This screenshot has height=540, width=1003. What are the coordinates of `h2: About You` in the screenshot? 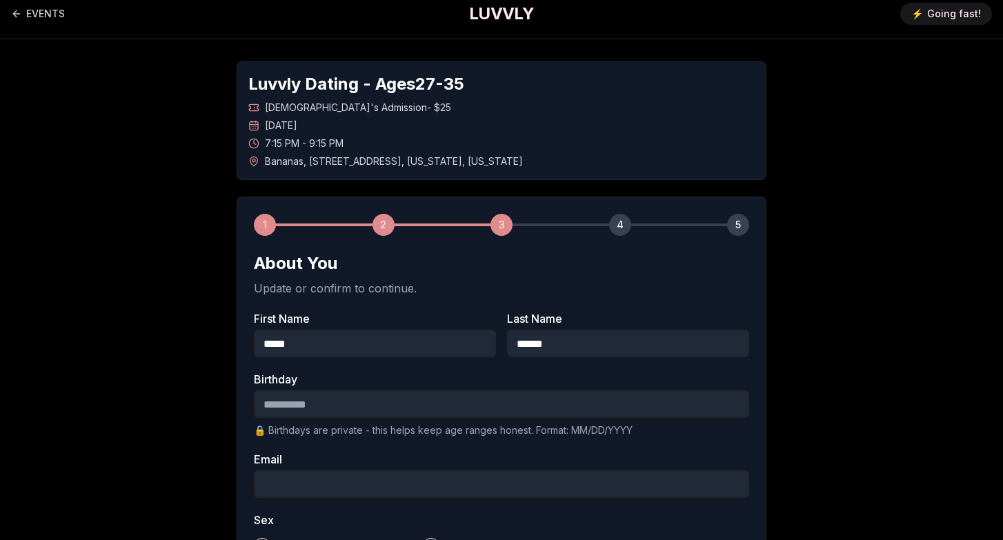 It's located at (502, 264).